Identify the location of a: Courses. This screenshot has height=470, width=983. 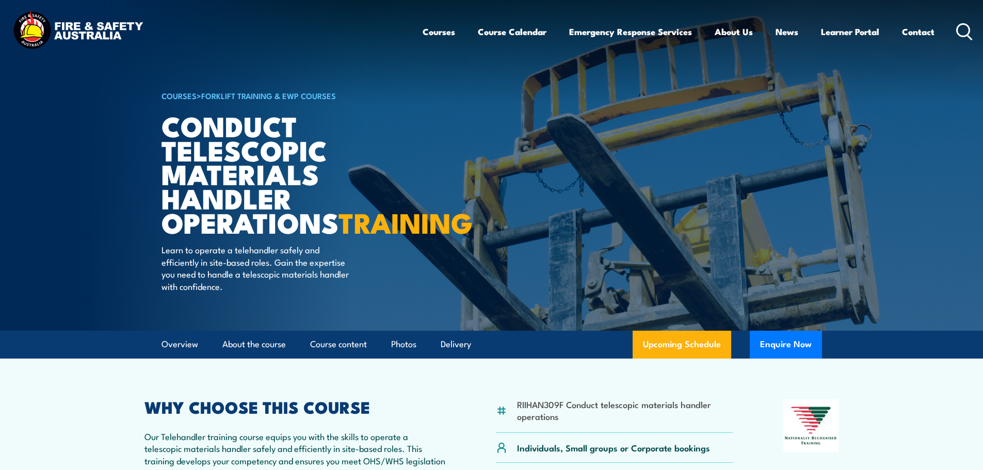
(439, 31).